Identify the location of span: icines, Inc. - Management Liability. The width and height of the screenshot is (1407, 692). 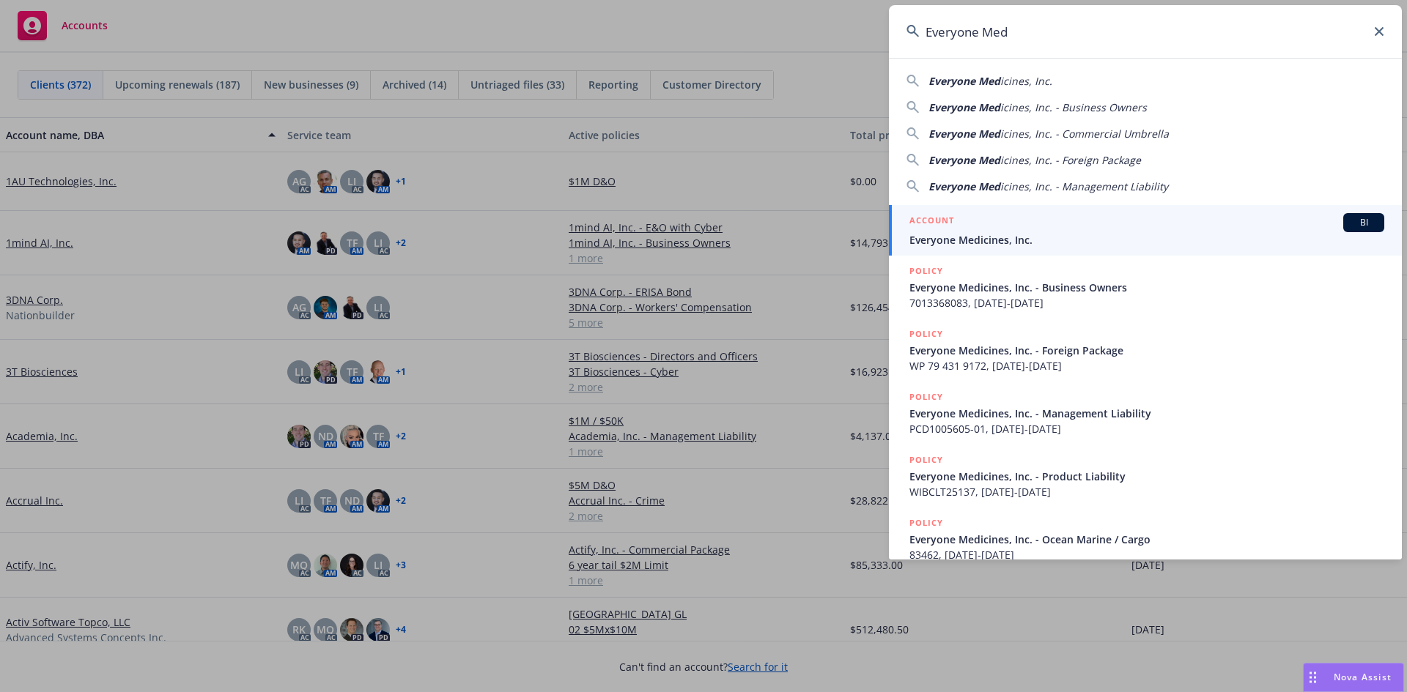
(1084, 186).